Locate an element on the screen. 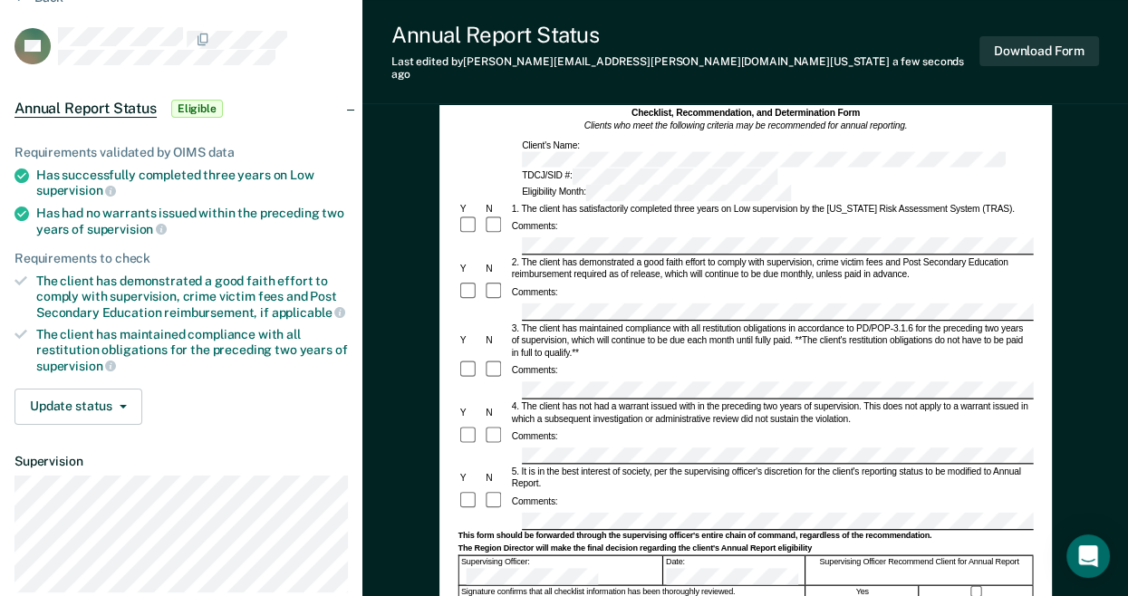 Image resolution: width=1128 pixels, height=596 pixels. div: 5. It is in the best interest of society, per the supervising officer's discretion for the client... is located at coordinates (771, 477).